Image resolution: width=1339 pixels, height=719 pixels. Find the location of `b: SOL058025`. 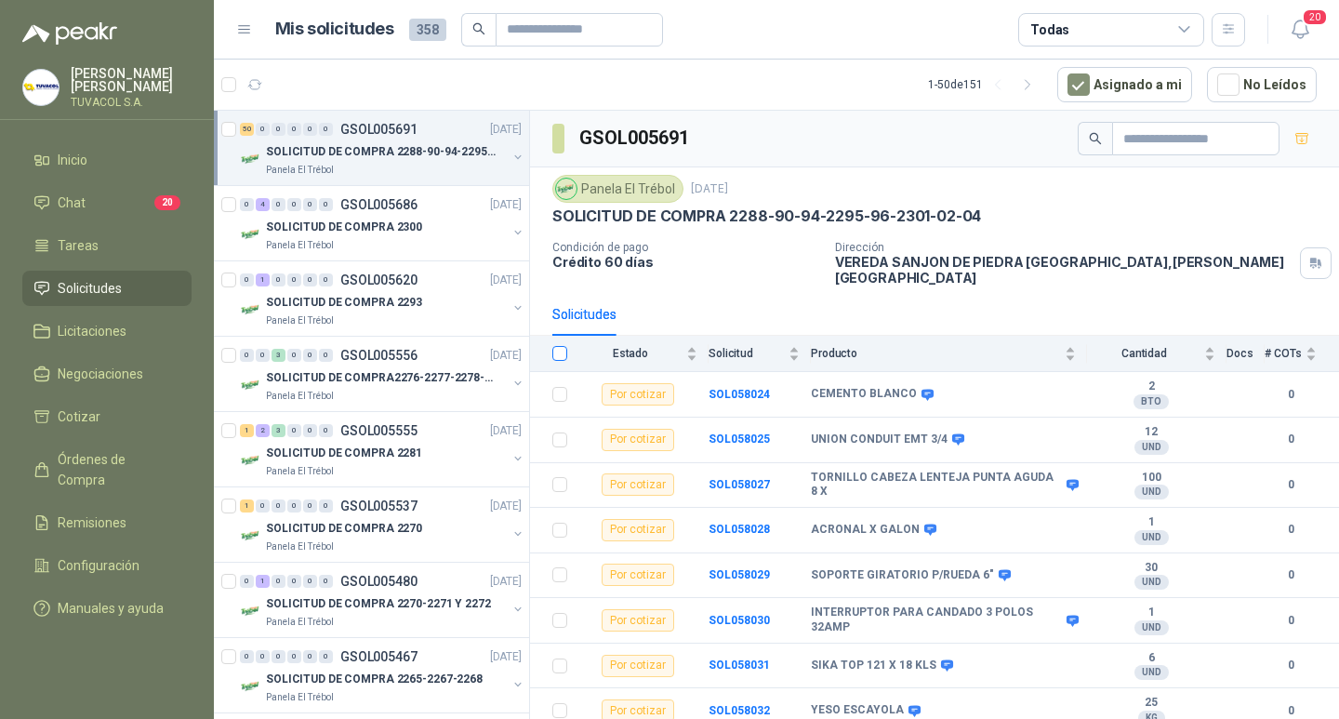

b: SOL058025 is located at coordinates (739, 439).